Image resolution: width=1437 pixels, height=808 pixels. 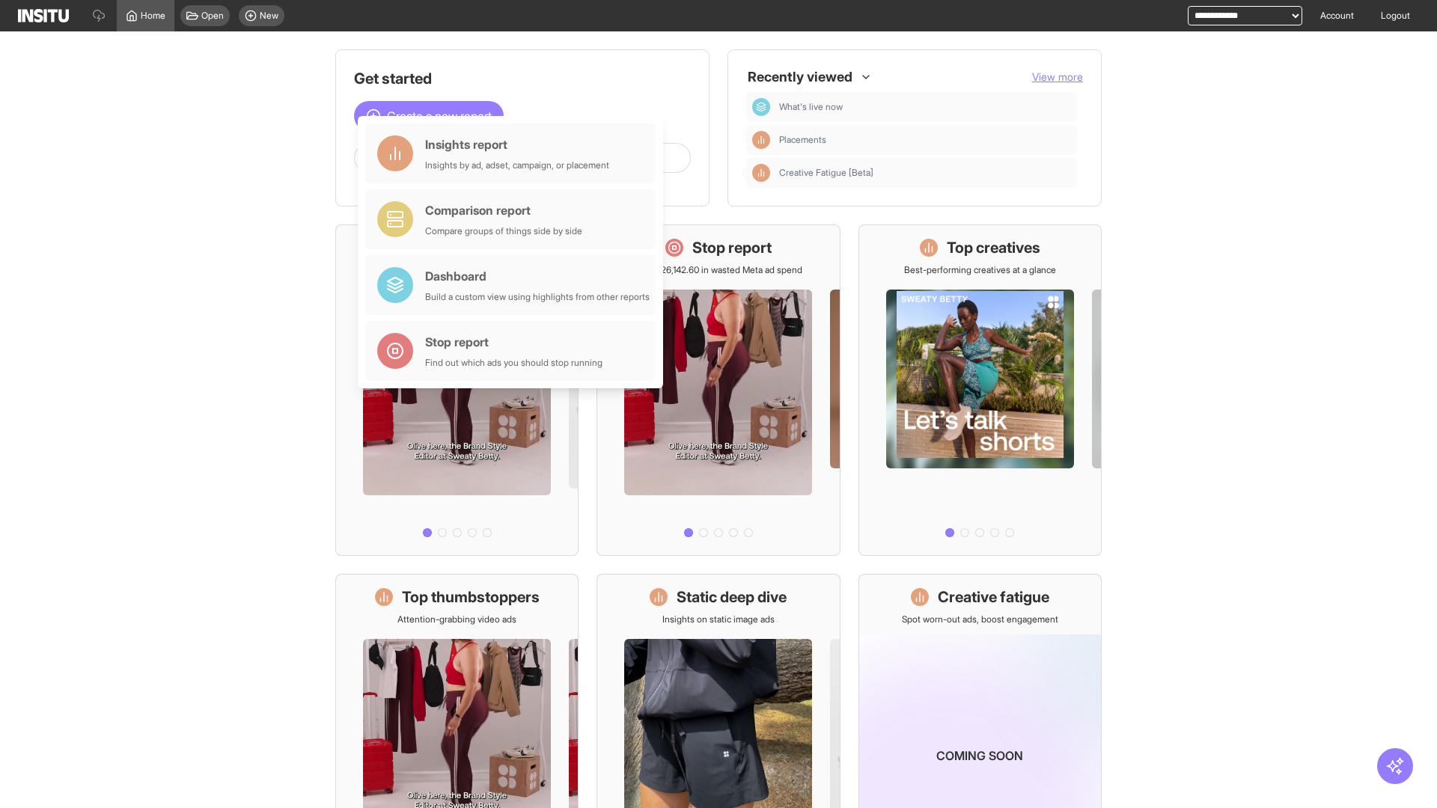 I want to click on div: Insights by ad, adset, campaign, or placement, so click(x=517, y=165).